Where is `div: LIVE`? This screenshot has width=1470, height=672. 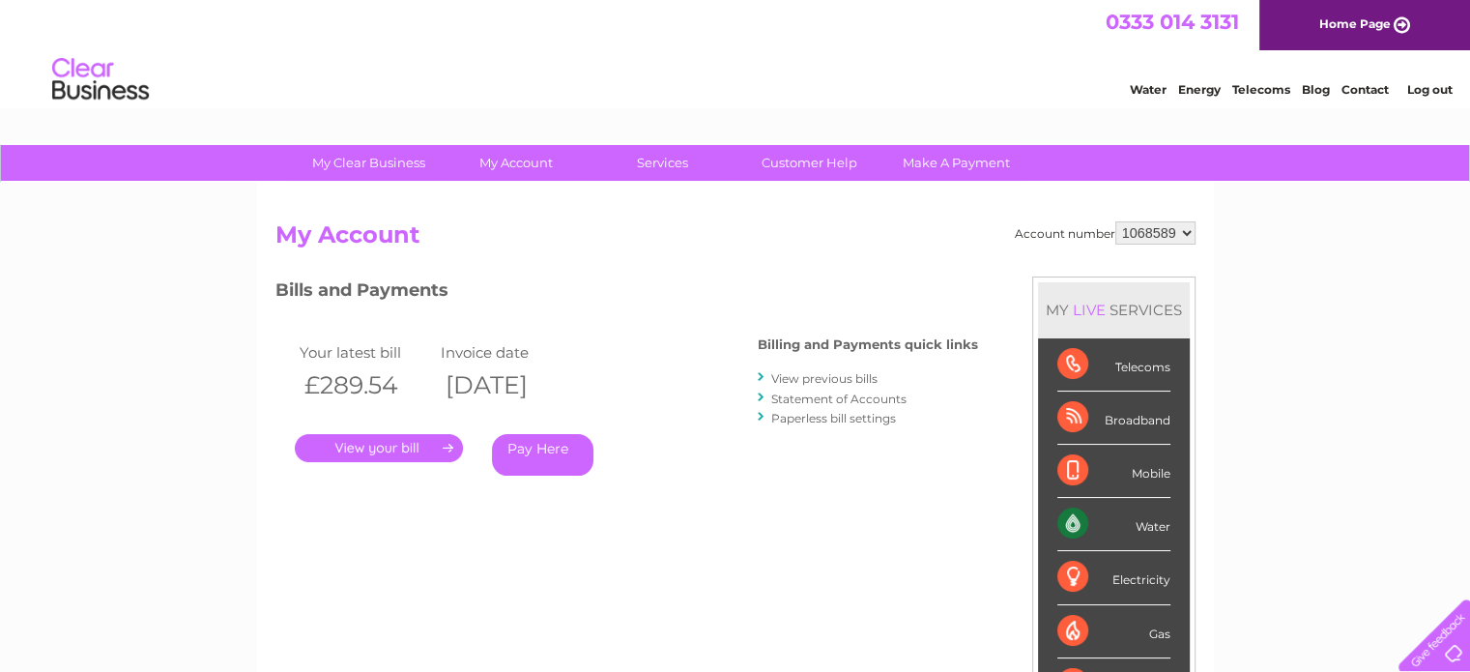
div: LIVE is located at coordinates (1089, 309).